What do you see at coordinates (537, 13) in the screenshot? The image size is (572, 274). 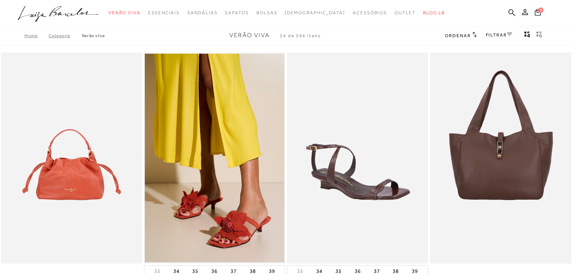 I see `button: 0` at bounding box center [537, 13].